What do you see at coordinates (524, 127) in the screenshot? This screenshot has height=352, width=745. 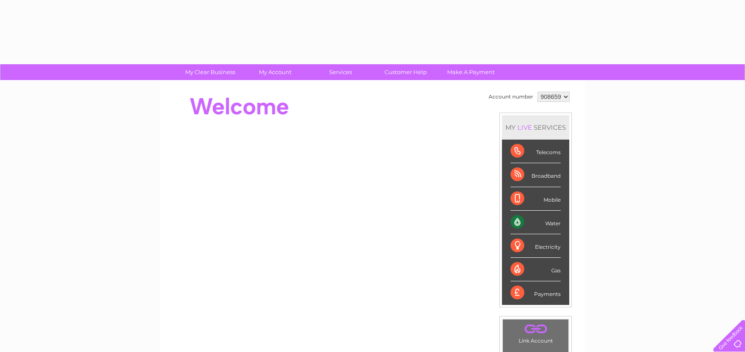 I see `div: LIVE` at bounding box center [524, 127].